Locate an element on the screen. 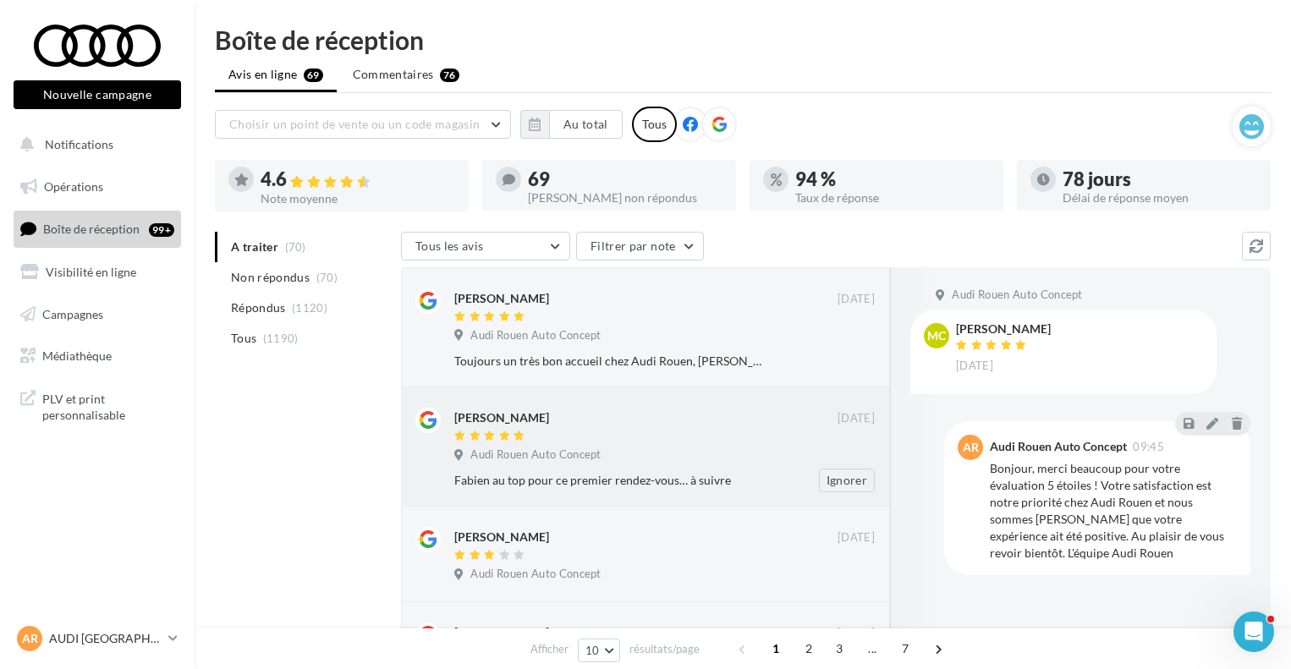  span: Notifications is located at coordinates (79, 144).